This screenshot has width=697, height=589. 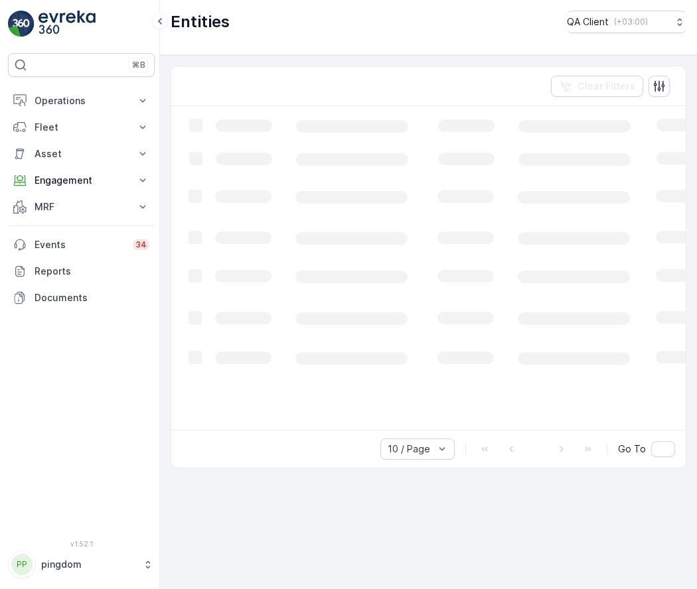 I want to click on button: PPpingdom, so click(x=81, y=565).